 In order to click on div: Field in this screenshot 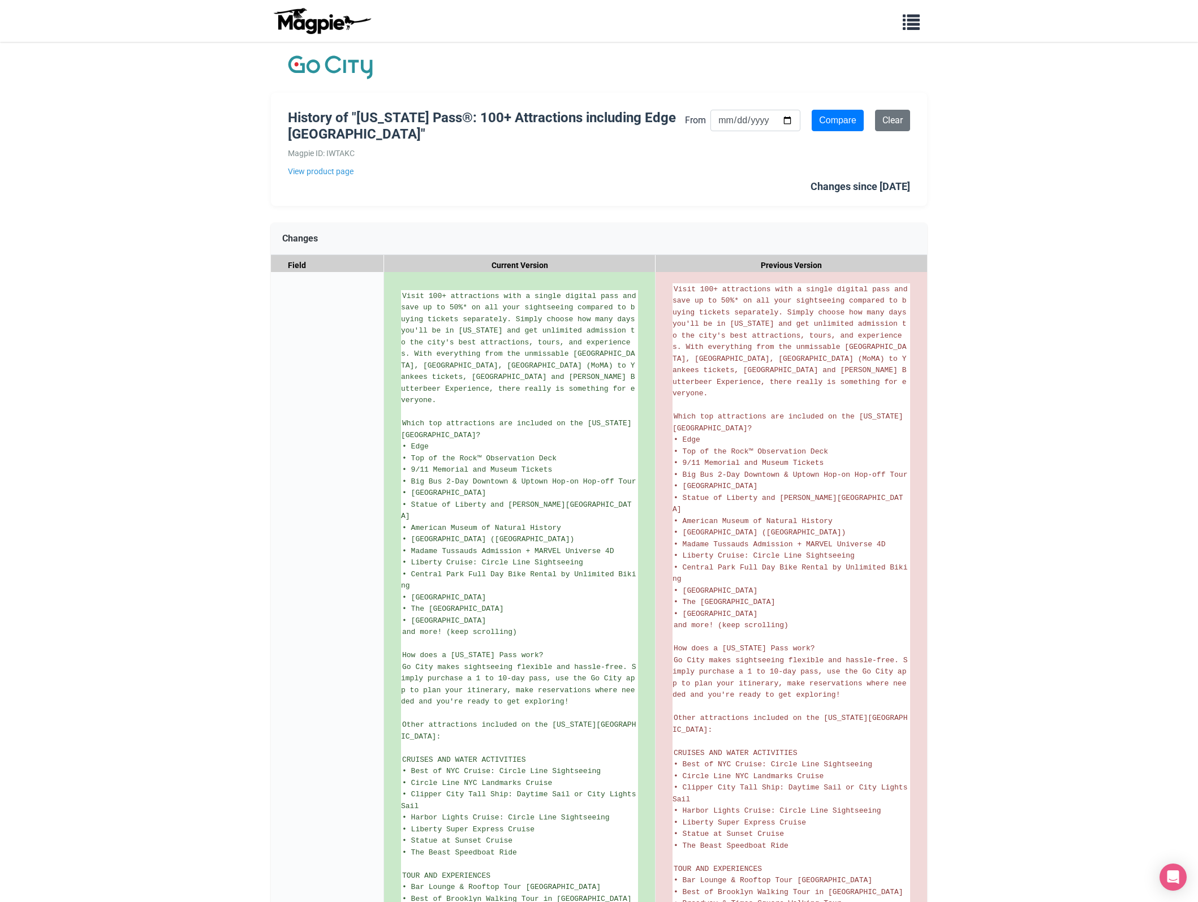, I will do `click(327, 265)`.